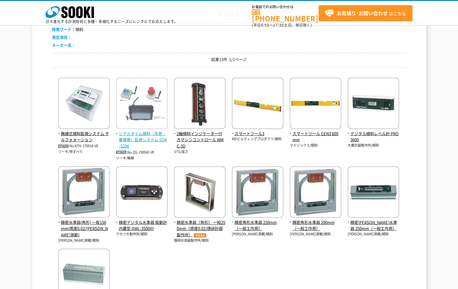 The height and width of the screenshot is (289, 458). I want to click on a: 精密角形水準器 250mm（一般工作用）, so click(257, 222).